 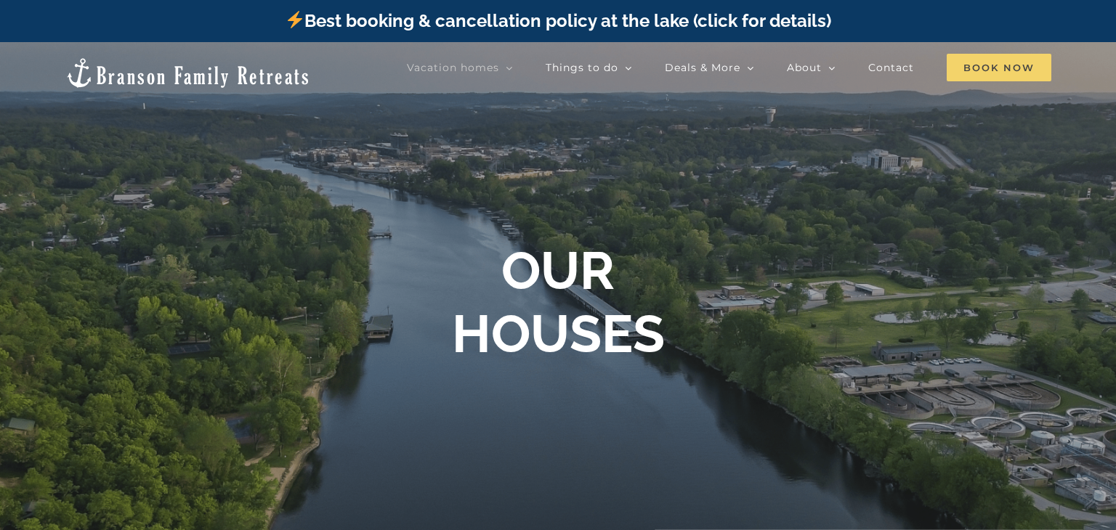 I want to click on a: Best booking & cancellation policy at the lake (click for details), so click(x=558, y=20).